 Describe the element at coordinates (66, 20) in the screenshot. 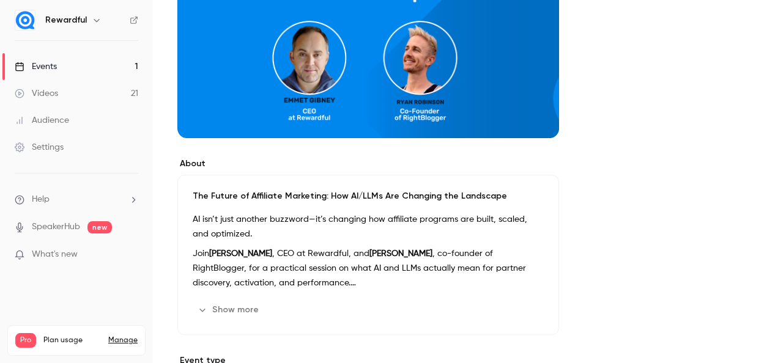

I see `h6: Rewardful` at that location.